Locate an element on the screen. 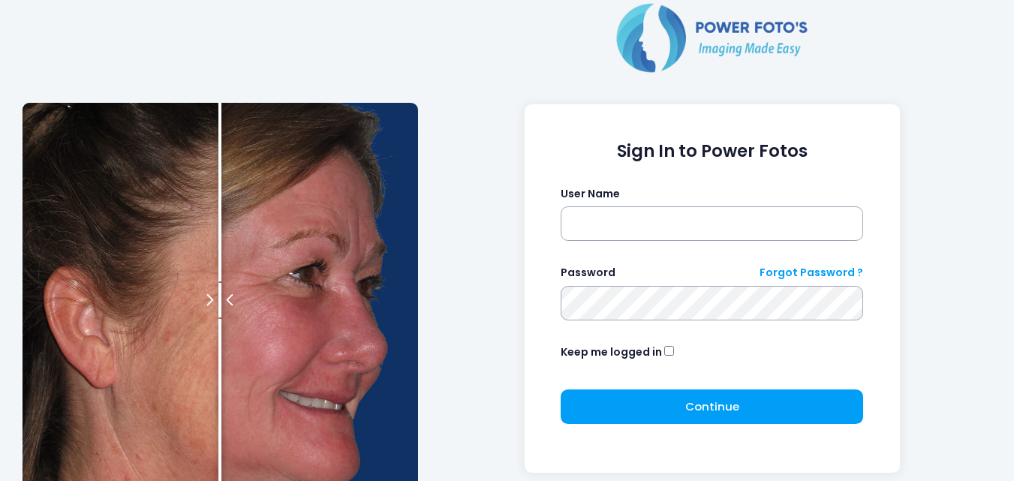 The image size is (1014, 481). span: Continue is located at coordinates (712, 406).